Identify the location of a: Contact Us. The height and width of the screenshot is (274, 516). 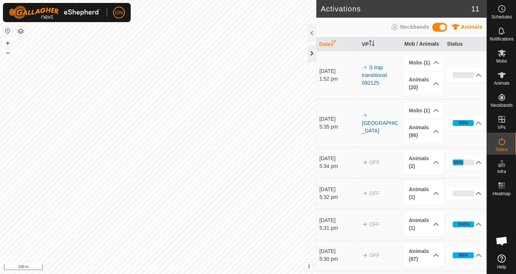
(176, 268).